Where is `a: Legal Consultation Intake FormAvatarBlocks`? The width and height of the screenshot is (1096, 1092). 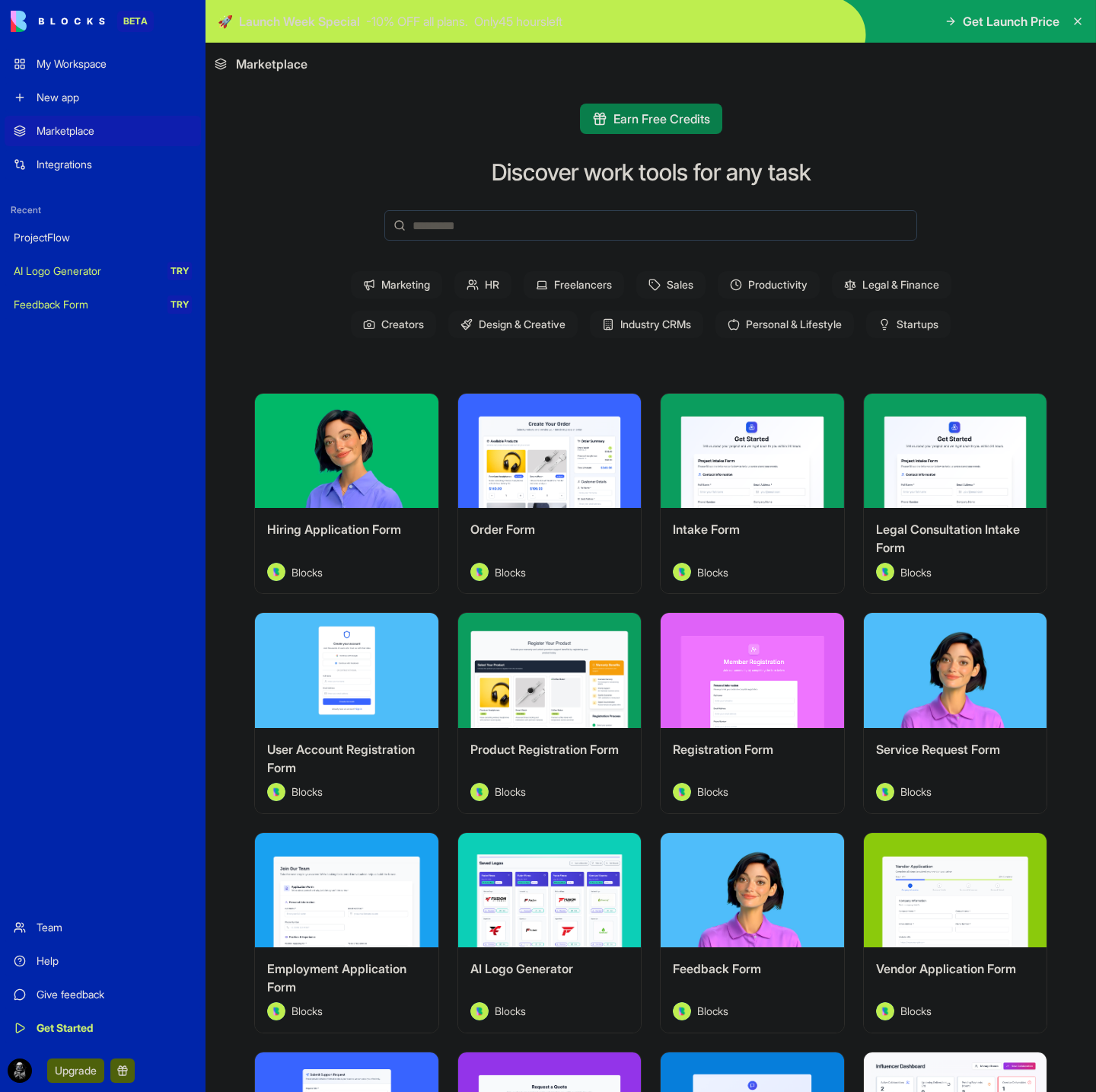
a: Legal Consultation Intake FormAvatarBlocks is located at coordinates (955, 493).